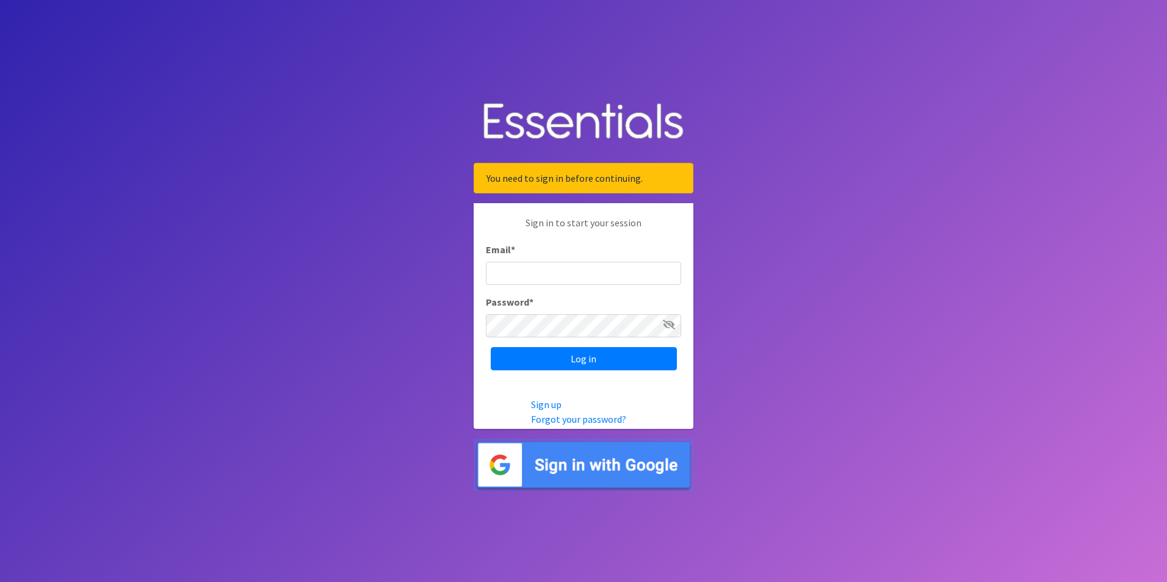  Describe the element at coordinates (583, 465) in the screenshot. I see `img: Sign in with Google` at that location.